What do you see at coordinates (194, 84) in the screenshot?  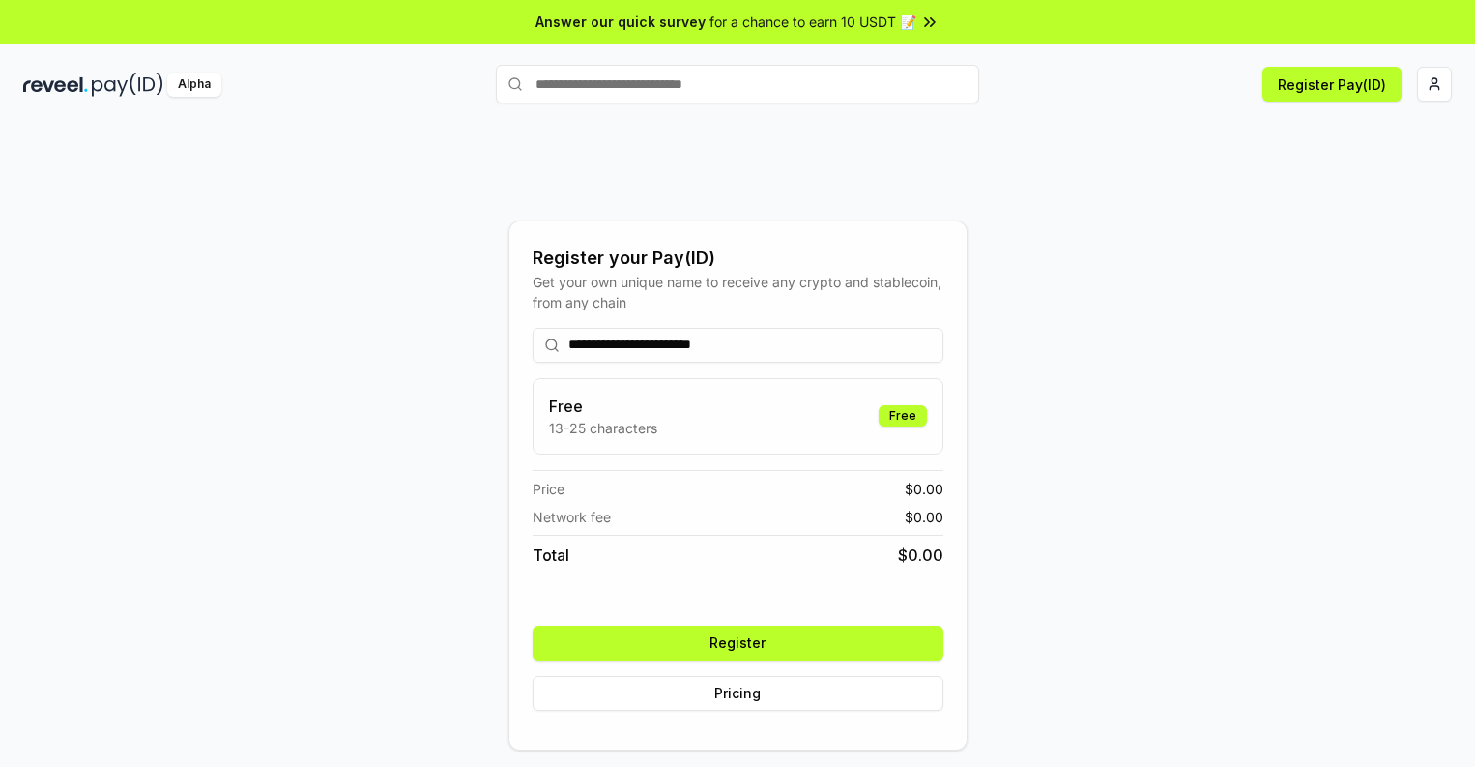 I see `div: Alpha` at bounding box center [194, 84].